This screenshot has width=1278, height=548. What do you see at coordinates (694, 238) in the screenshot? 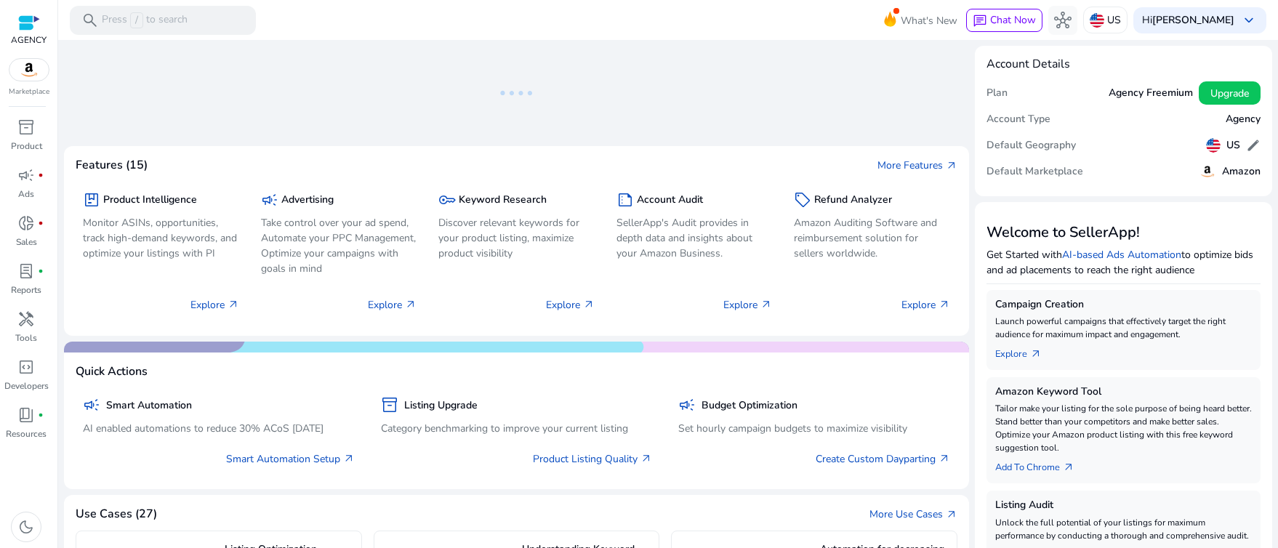
I see `p: SellerApp's Audit provides in depth data and insights about your Amazon Business.` at bounding box center [694, 238].